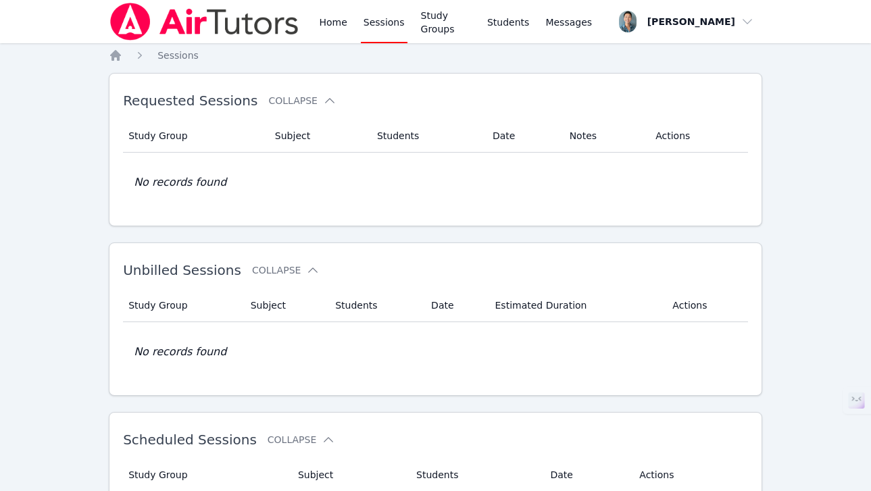 The image size is (871, 491). I want to click on a: Sessions, so click(178, 55).